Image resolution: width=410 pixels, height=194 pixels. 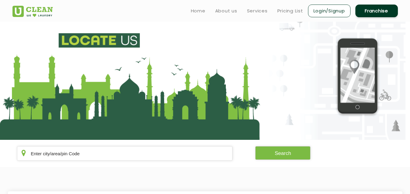 What do you see at coordinates (226, 11) in the screenshot?
I see `a: About us` at bounding box center [226, 11].